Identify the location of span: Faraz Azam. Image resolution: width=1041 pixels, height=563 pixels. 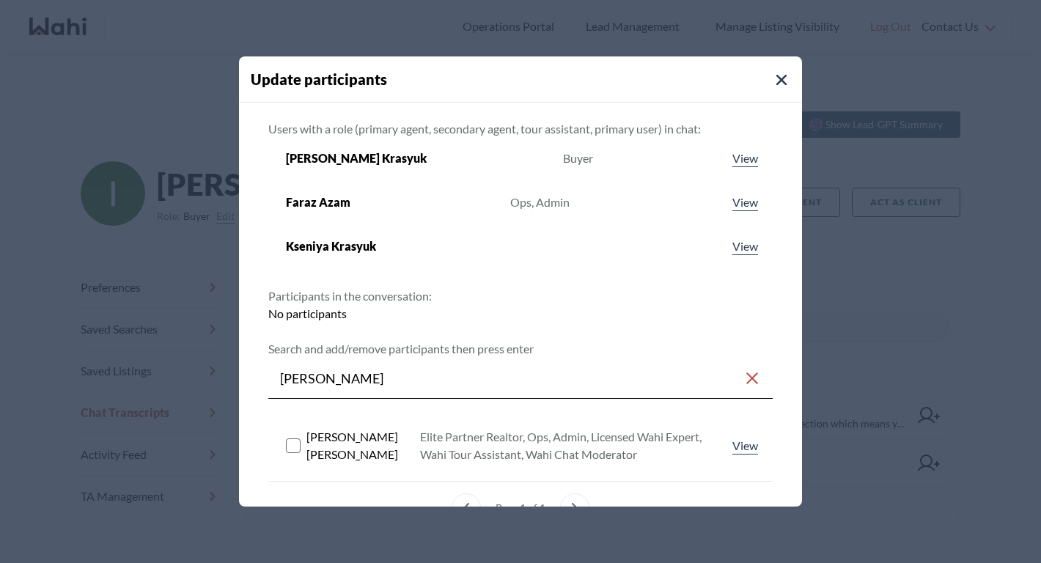
(318, 202).